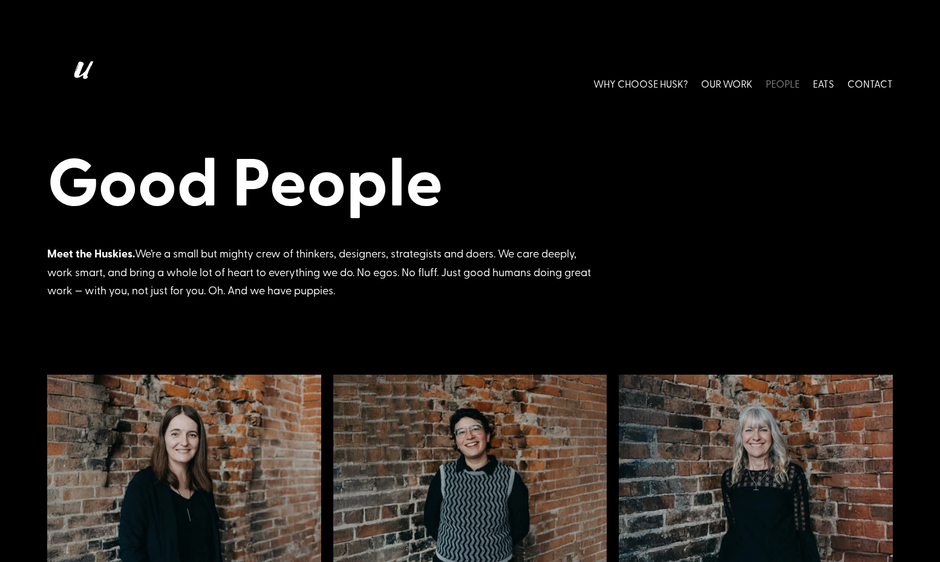  Describe the element at coordinates (726, 83) in the screenshot. I see `a: OUR WORK` at that location.